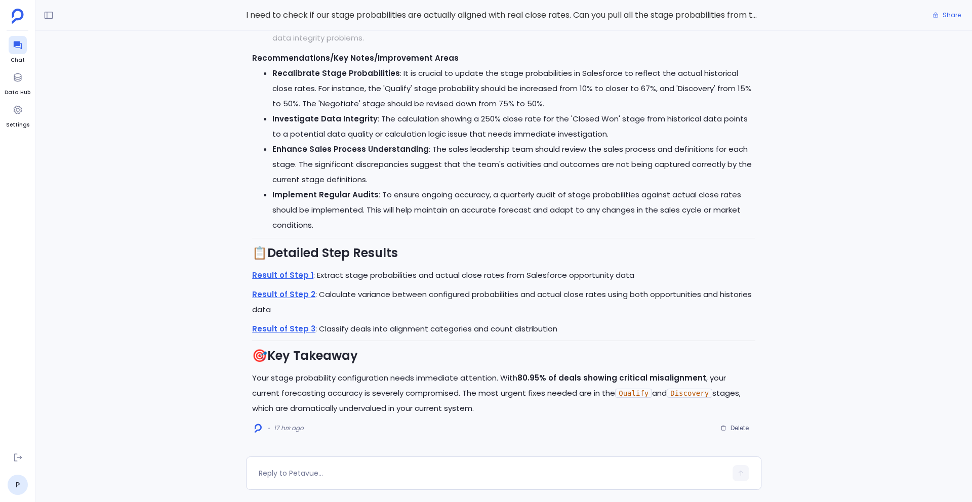 The image size is (972, 502). Describe the element at coordinates (514, 127) in the screenshot. I see `li: : The calculation showing a 250% close rate for the 'Closed Won' stage from historical data point...` at that location.